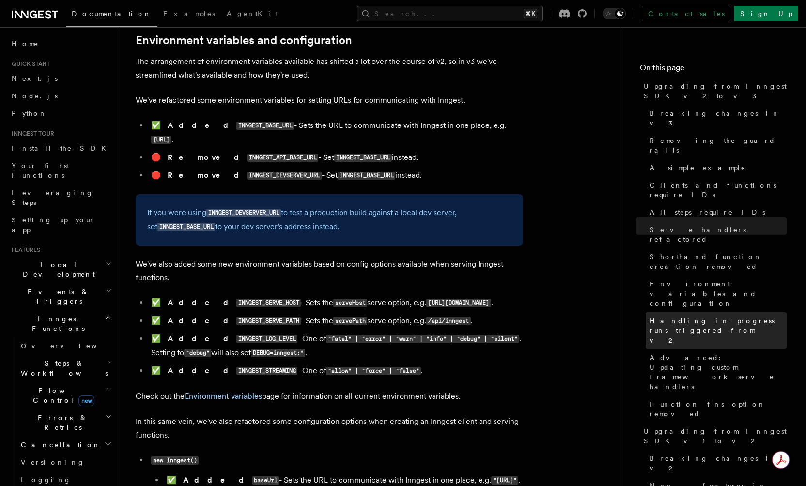  I want to click on button: Flow Controlnew, so click(65, 395).